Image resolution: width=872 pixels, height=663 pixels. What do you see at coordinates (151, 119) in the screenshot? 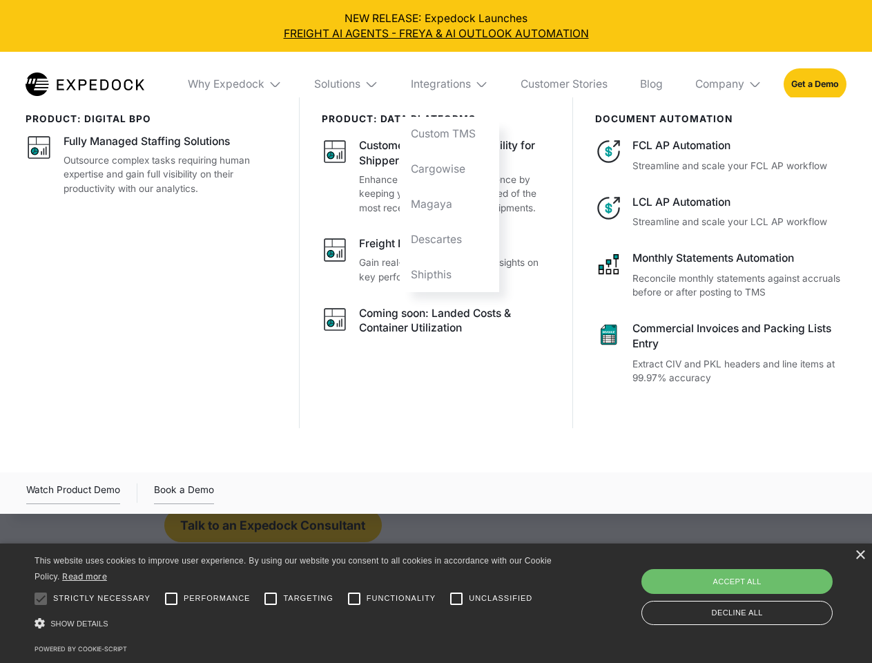
I see `div: product: digital bpo` at bounding box center [151, 119].